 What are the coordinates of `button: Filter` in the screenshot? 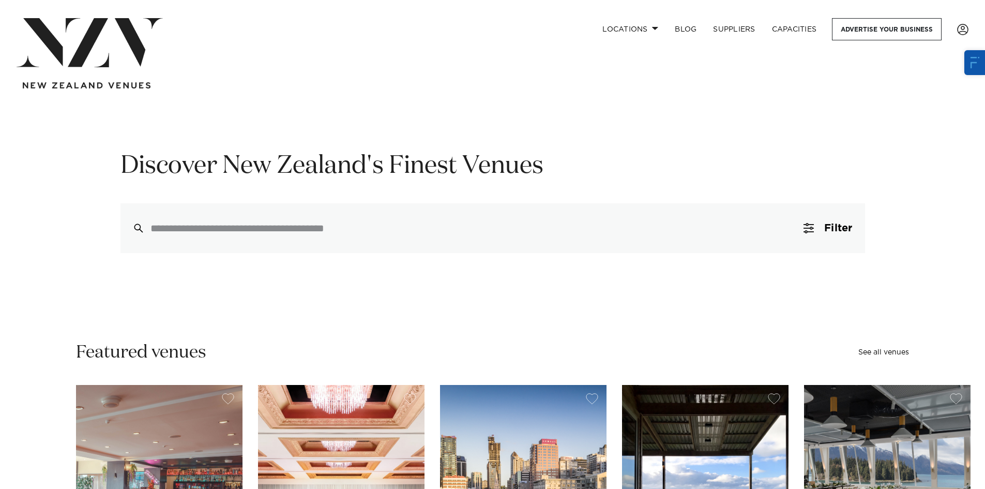 It's located at (828, 228).